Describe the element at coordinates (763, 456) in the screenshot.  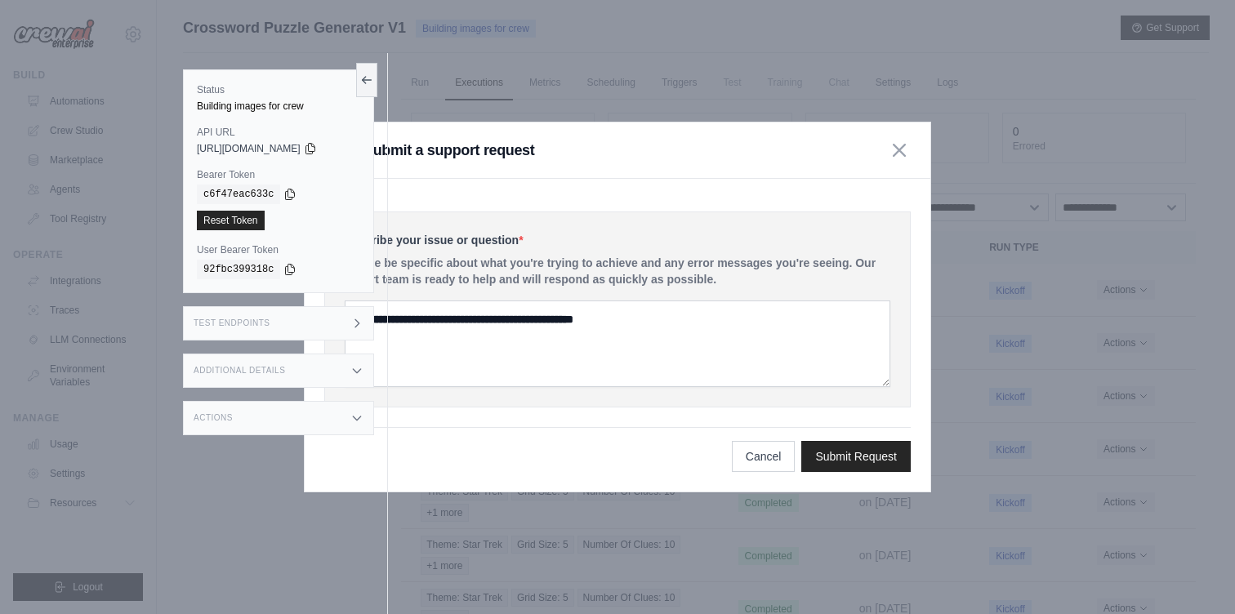
I see `button: Cancel` at that location.